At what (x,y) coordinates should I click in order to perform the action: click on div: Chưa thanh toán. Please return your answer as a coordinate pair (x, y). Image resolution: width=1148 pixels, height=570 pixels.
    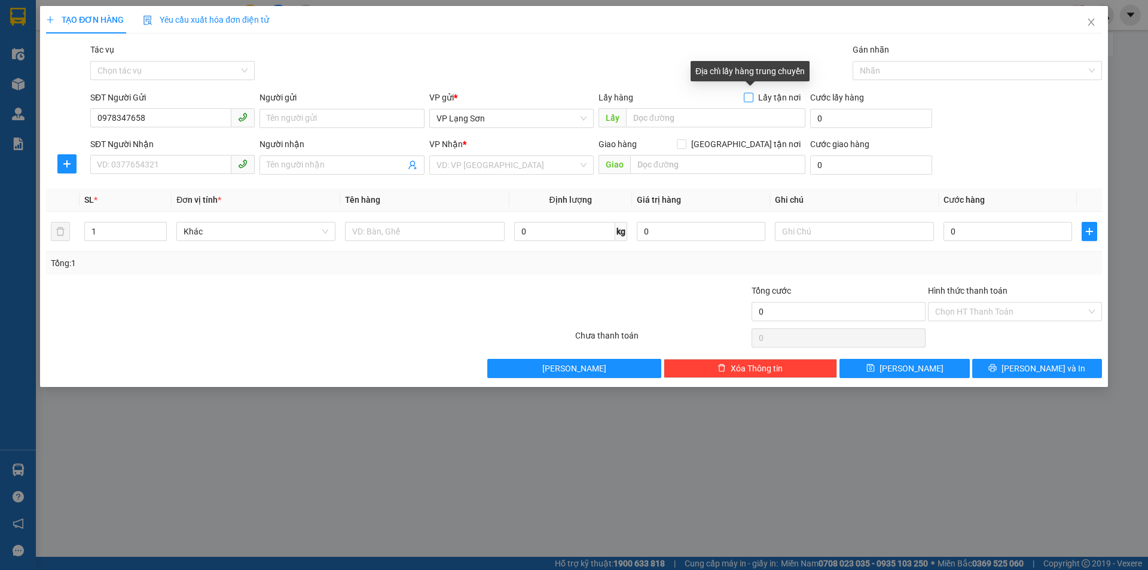
    Looking at the image, I should click on (662, 339).